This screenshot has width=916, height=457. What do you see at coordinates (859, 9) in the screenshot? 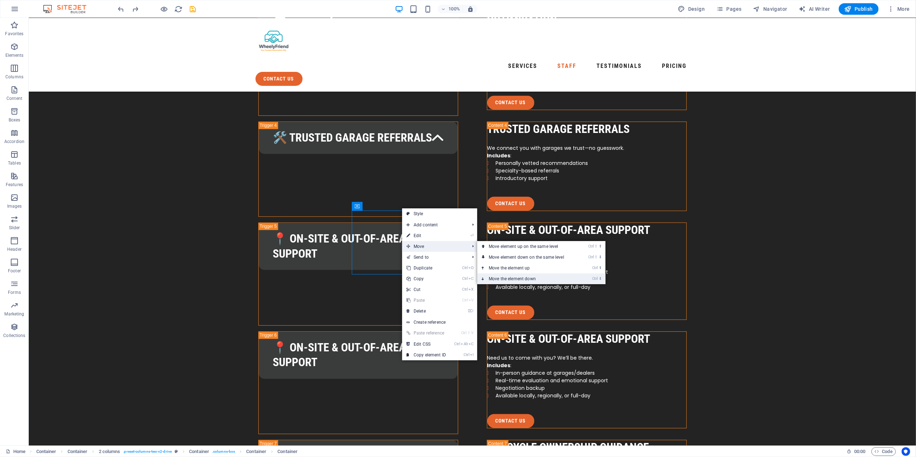
I see `button: Publish` at bounding box center [859, 9].